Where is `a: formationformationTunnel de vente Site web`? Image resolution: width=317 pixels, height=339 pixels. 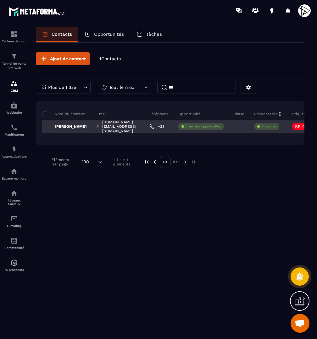
a: formationformationTunnel de vente Site web is located at coordinates (14, 61).